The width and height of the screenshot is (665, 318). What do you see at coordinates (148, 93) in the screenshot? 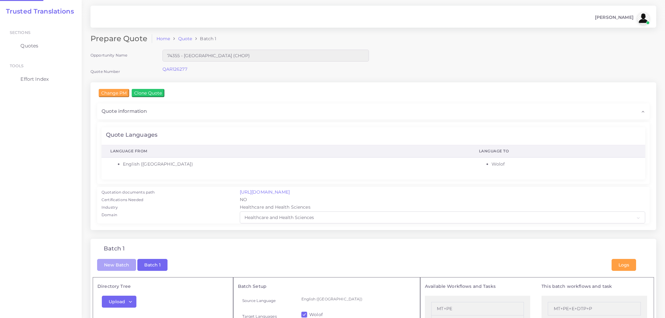
I see `input: Clone Quote` at bounding box center [148, 93].